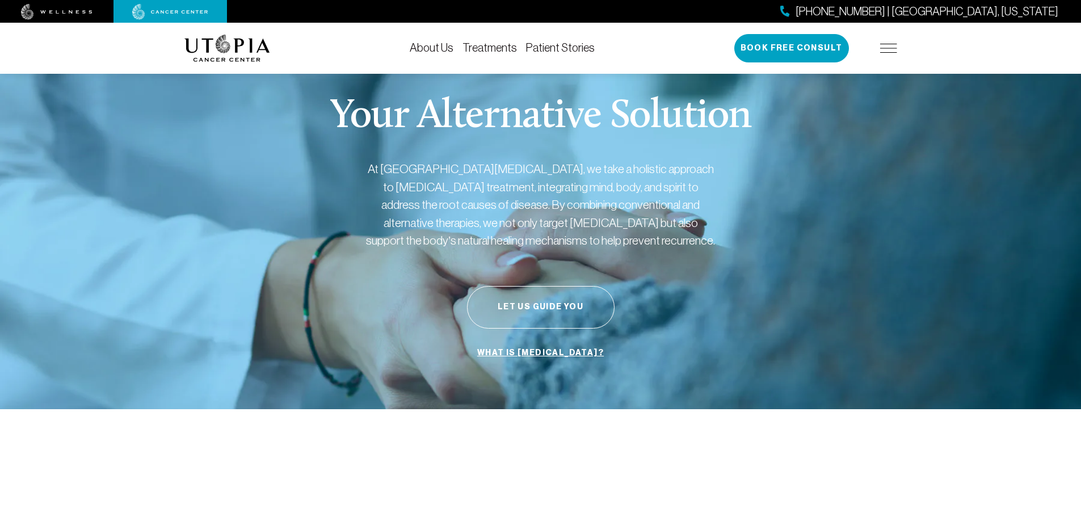 The width and height of the screenshot is (1081, 517). What do you see at coordinates (541, 307) in the screenshot?
I see `button: Let Us Guide You` at bounding box center [541, 307].